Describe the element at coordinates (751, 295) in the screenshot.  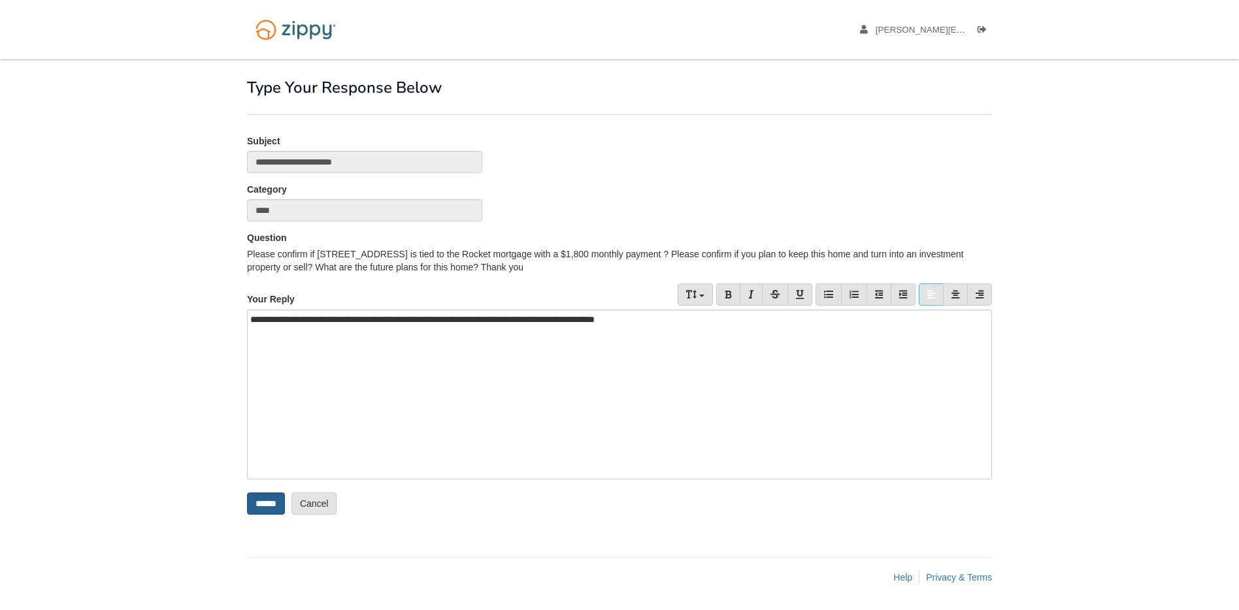
I see `a: Italic (Ctrl/Cmd+I)` at that location.